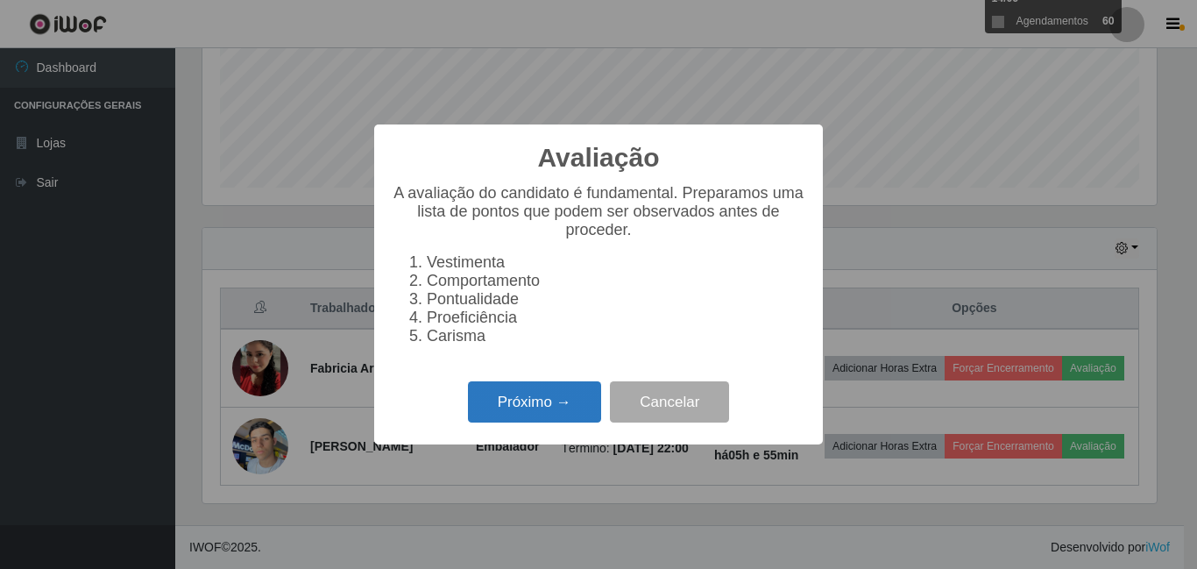  I want to click on li: Proeficiência, so click(616, 317).